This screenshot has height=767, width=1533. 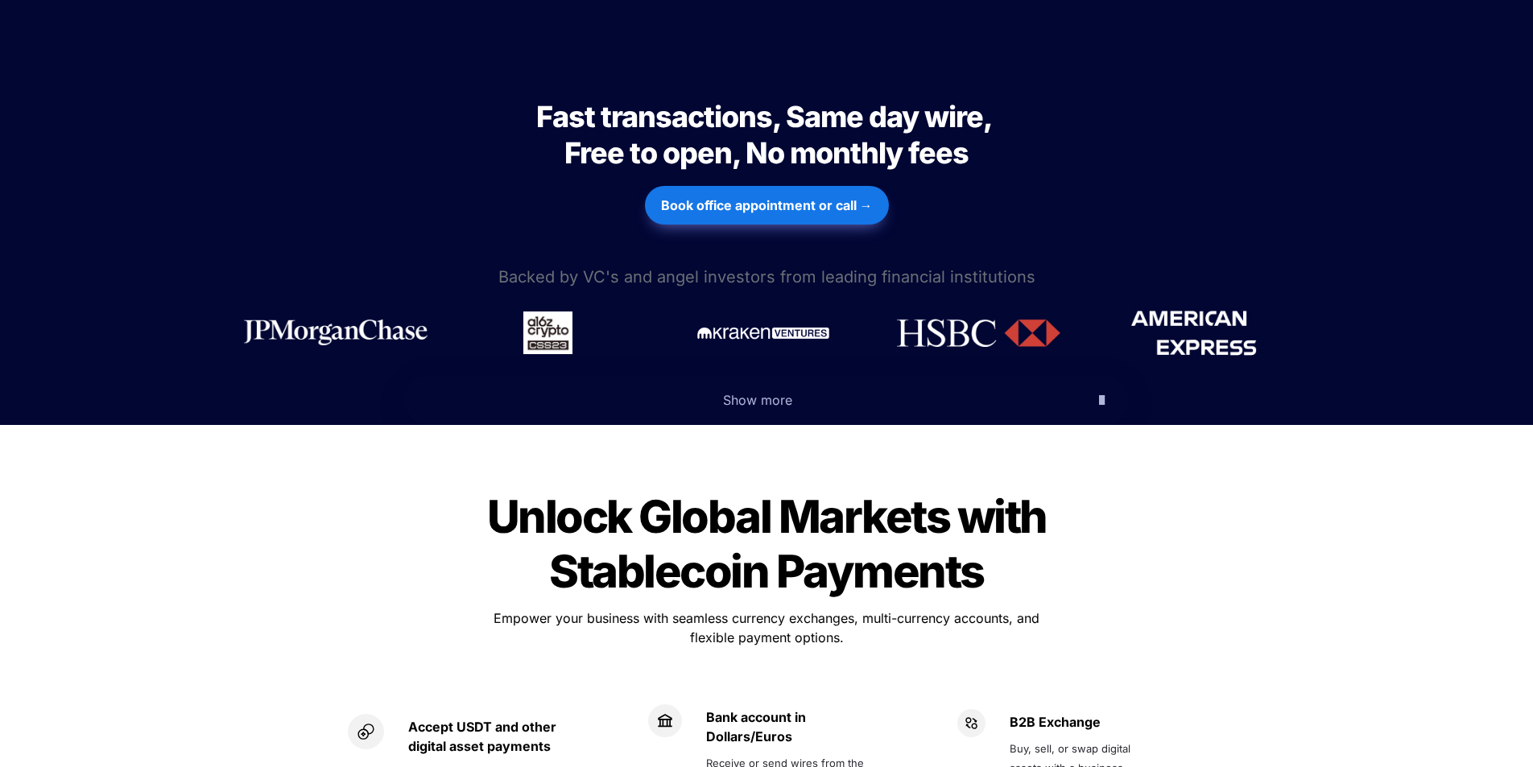 What do you see at coordinates (767, 134) in the screenshot?
I see `span: Fast transactions, Same day wire, Free to open, No monthly fees` at bounding box center [767, 134].